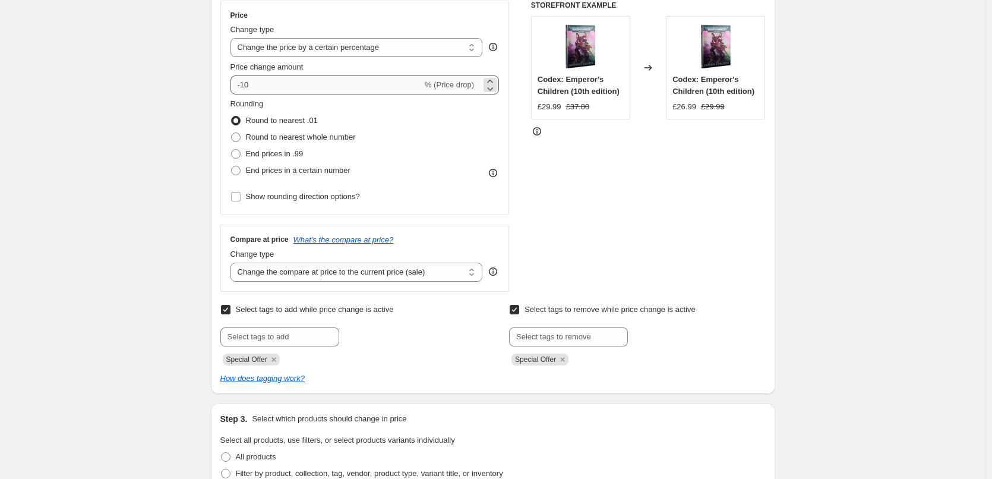 The height and width of the screenshot is (479, 992). Describe the element at coordinates (369, 473) in the screenshot. I see `span: Filter by product, collection, tag, vendor, product type, variant title, or inventory` at that location.